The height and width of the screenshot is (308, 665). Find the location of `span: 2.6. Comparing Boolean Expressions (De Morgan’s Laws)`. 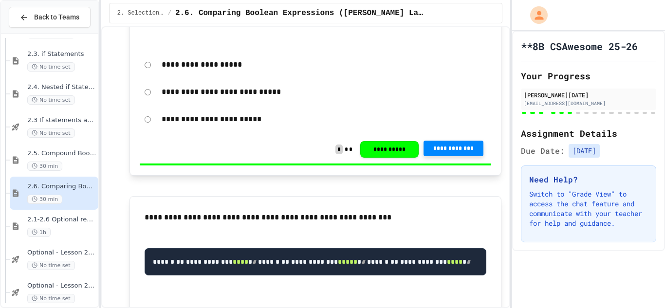

span: 2.6. Comparing Boolean Expressions (De Morgan’s Laws) is located at coordinates (300, 13).